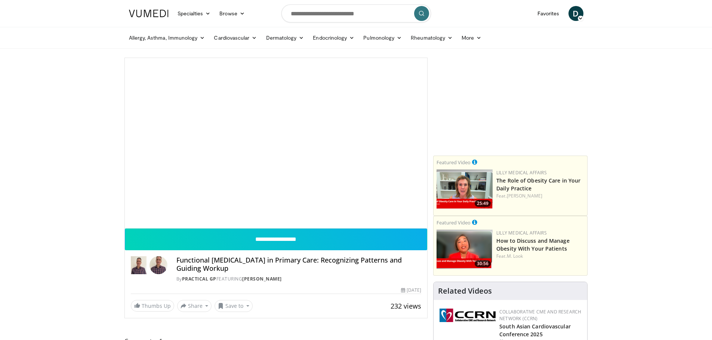  I want to click on a: Rheumatology, so click(432, 38).